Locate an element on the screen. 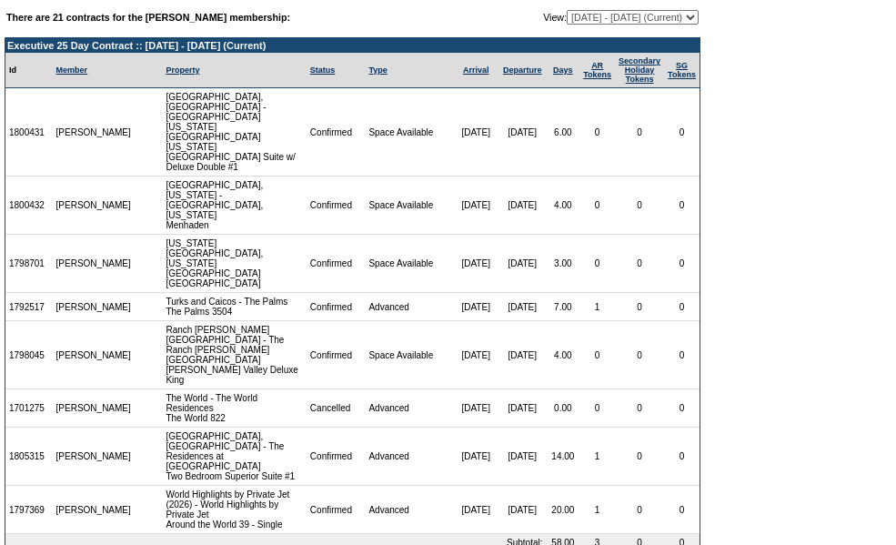 Image resolution: width=896 pixels, height=545 pixels. td: Turks and Caicos - The Palms The Palms 3504 is located at coordinates (234, 307).